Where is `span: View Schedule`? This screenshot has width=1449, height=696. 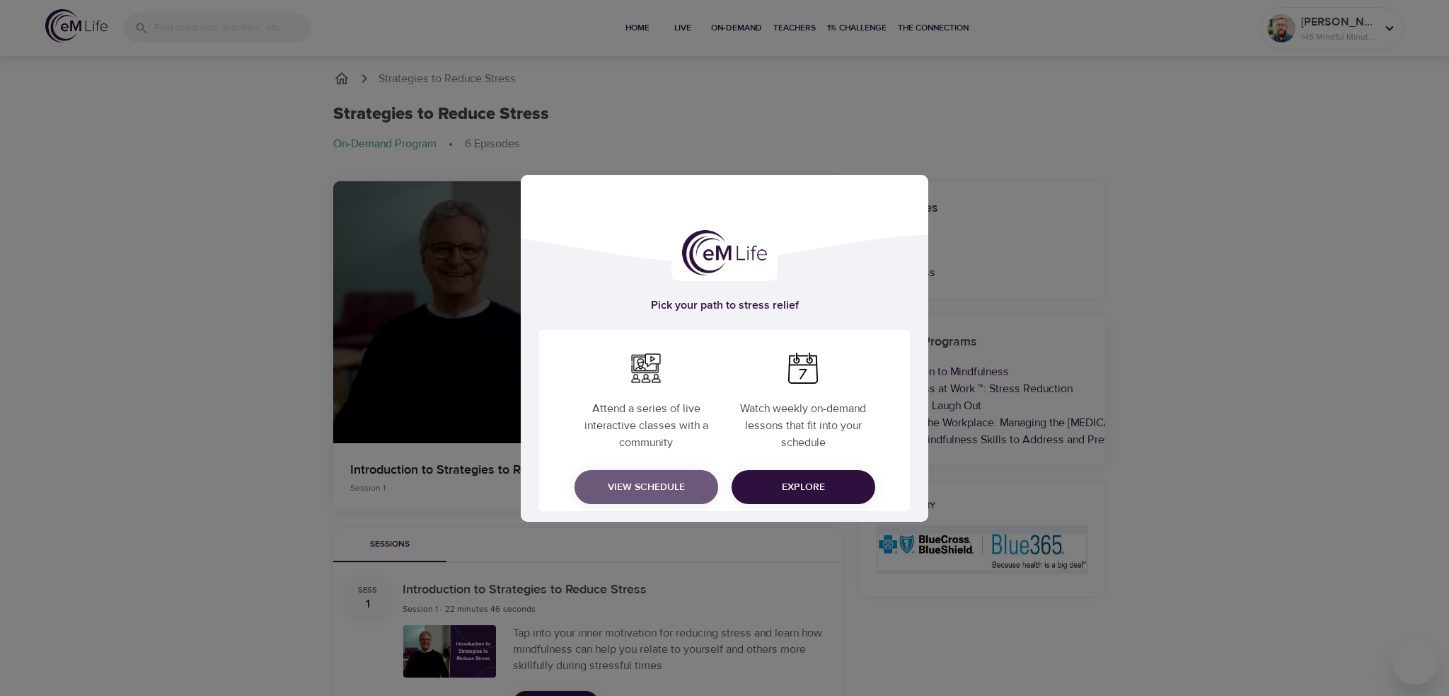
span: View Schedule is located at coordinates (646, 487).